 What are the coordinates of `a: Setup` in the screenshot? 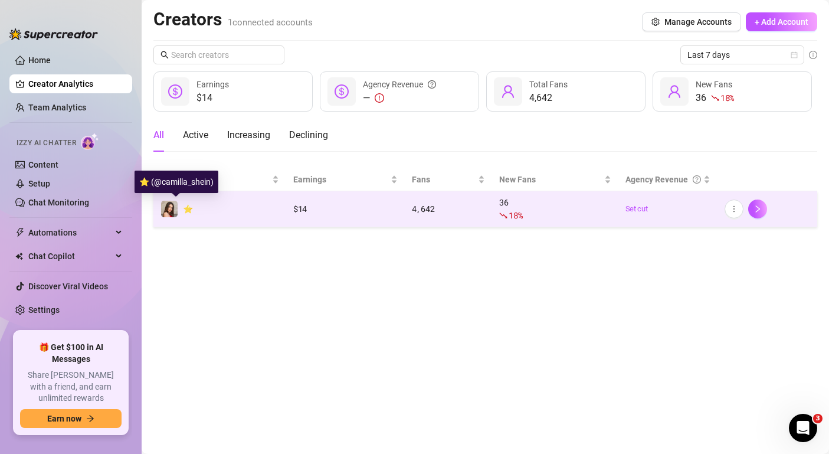 It's located at (39, 183).